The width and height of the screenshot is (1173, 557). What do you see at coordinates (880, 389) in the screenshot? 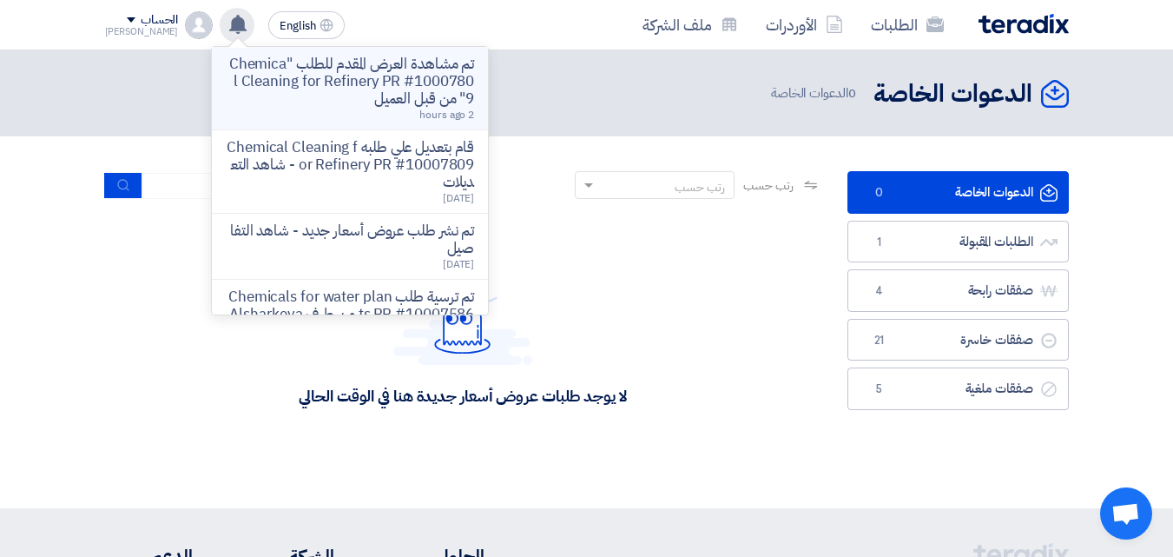
I see `span: 5` at bounding box center [880, 389].